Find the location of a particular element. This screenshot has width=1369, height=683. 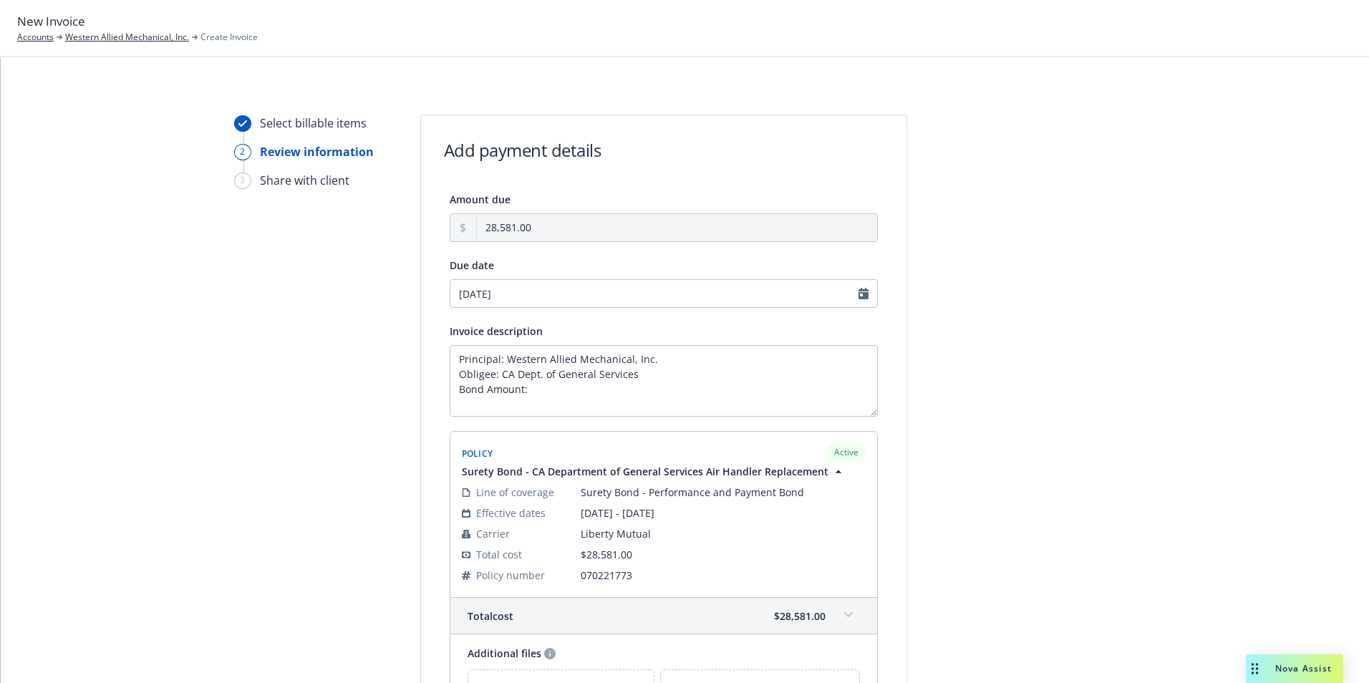

input: MM/DD/YYYY is located at coordinates (664, 294).